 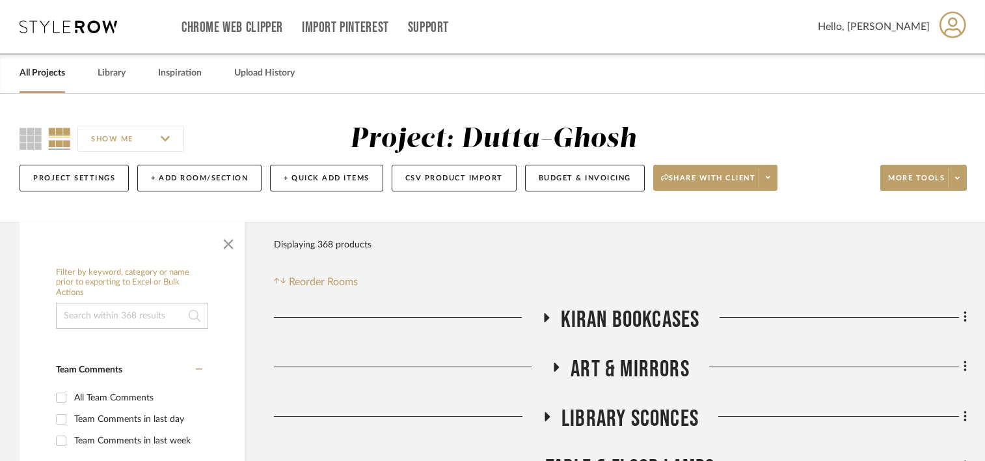 I want to click on button: Share with client, so click(x=716, y=178).